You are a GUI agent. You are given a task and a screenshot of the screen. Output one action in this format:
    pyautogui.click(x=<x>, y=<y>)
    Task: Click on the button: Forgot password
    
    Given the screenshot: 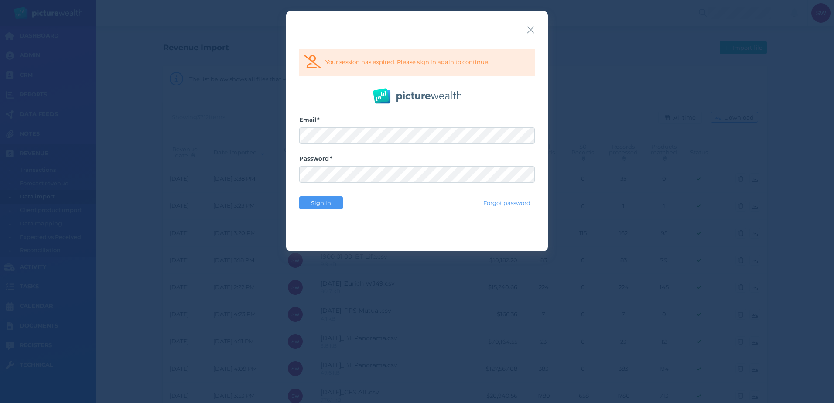 What is the action you would take?
    pyautogui.click(x=507, y=203)
    